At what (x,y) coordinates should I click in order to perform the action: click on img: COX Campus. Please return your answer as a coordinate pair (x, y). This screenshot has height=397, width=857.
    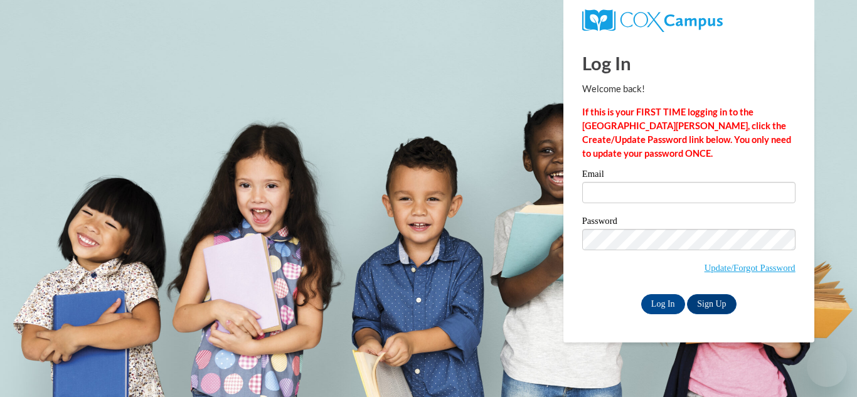
    Looking at the image, I should click on (652, 21).